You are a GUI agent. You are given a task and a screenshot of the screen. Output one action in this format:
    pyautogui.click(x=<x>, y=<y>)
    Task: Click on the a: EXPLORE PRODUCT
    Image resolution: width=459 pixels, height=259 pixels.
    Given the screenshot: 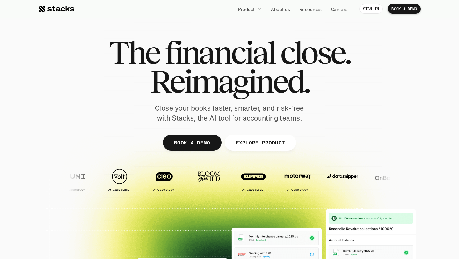 What is the action you would take?
    pyautogui.click(x=260, y=143)
    